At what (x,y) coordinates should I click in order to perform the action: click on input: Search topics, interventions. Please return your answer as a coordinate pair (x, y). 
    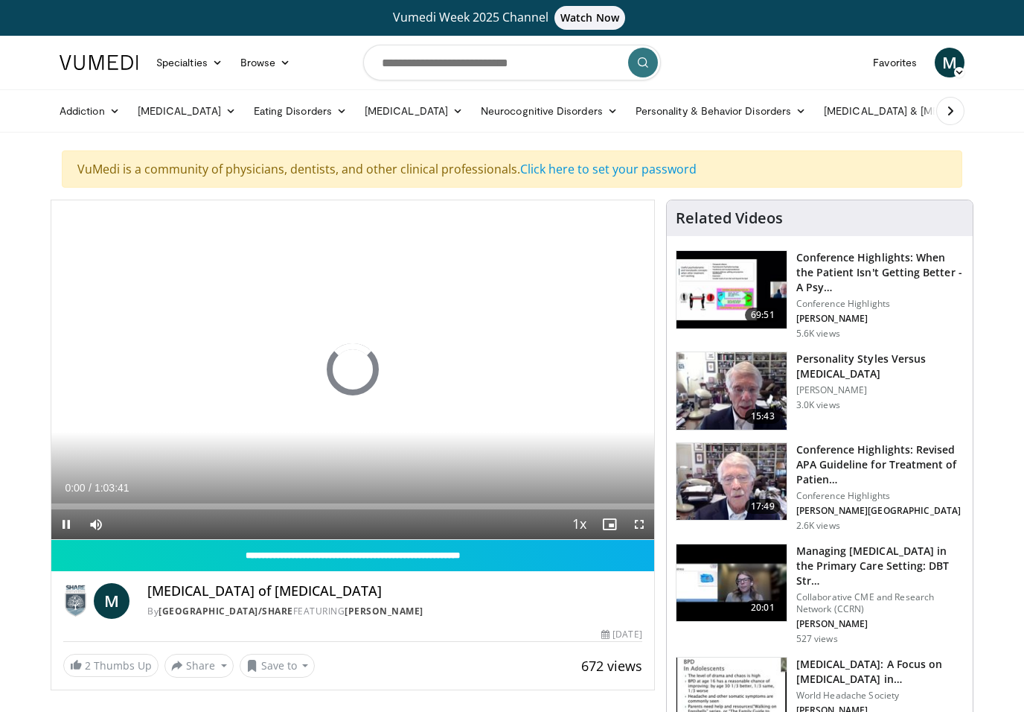
    Looking at the image, I should click on (512, 63).